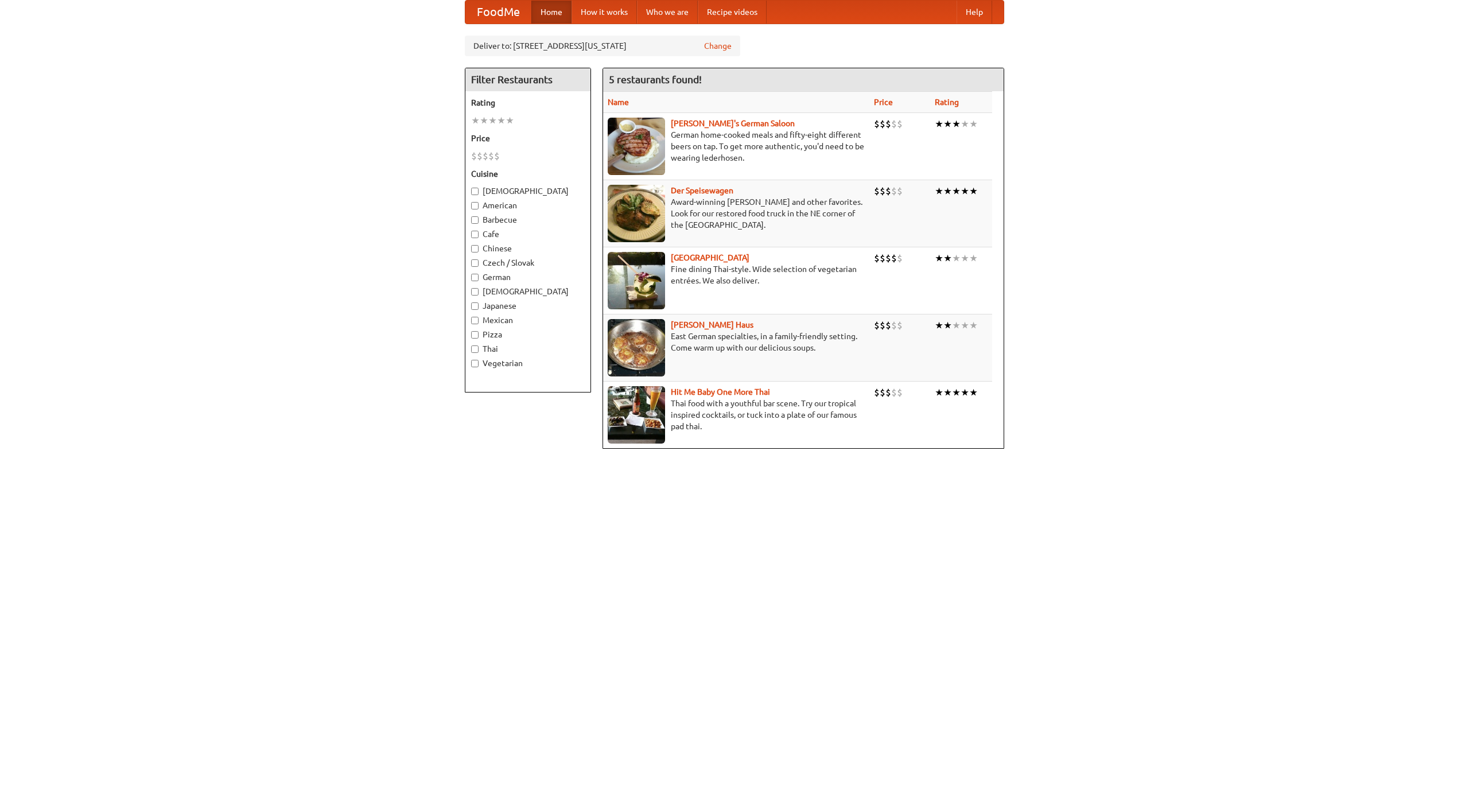 This screenshot has width=1469, height=812. Describe the element at coordinates (498, 12) in the screenshot. I see `a: FoodMe` at that location.